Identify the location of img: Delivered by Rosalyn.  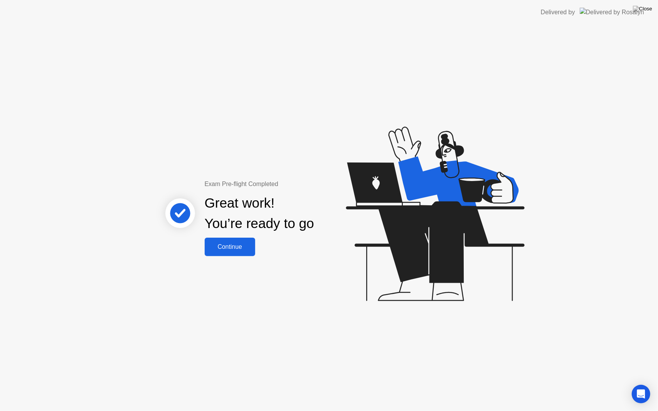
(612, 12).